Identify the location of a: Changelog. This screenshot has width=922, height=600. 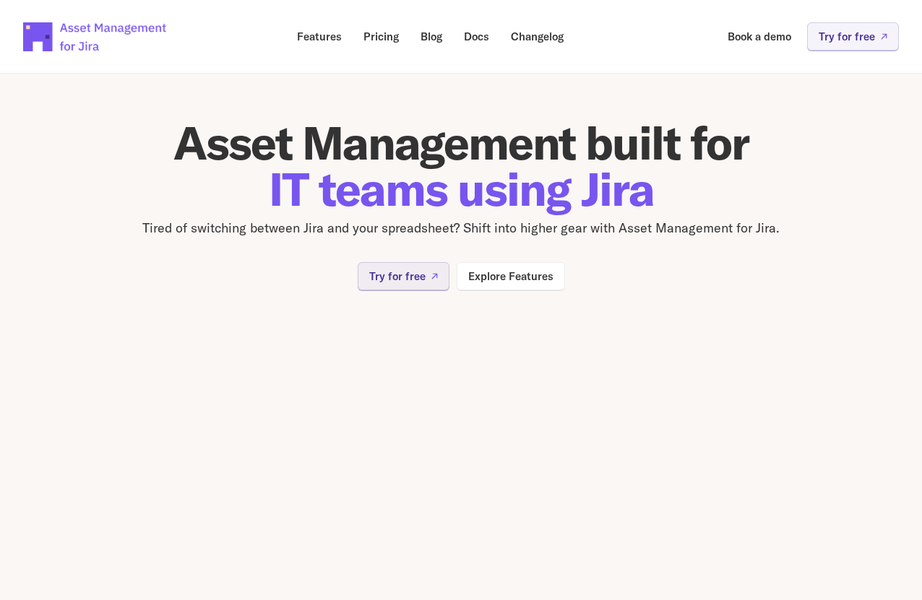
(537, 36).